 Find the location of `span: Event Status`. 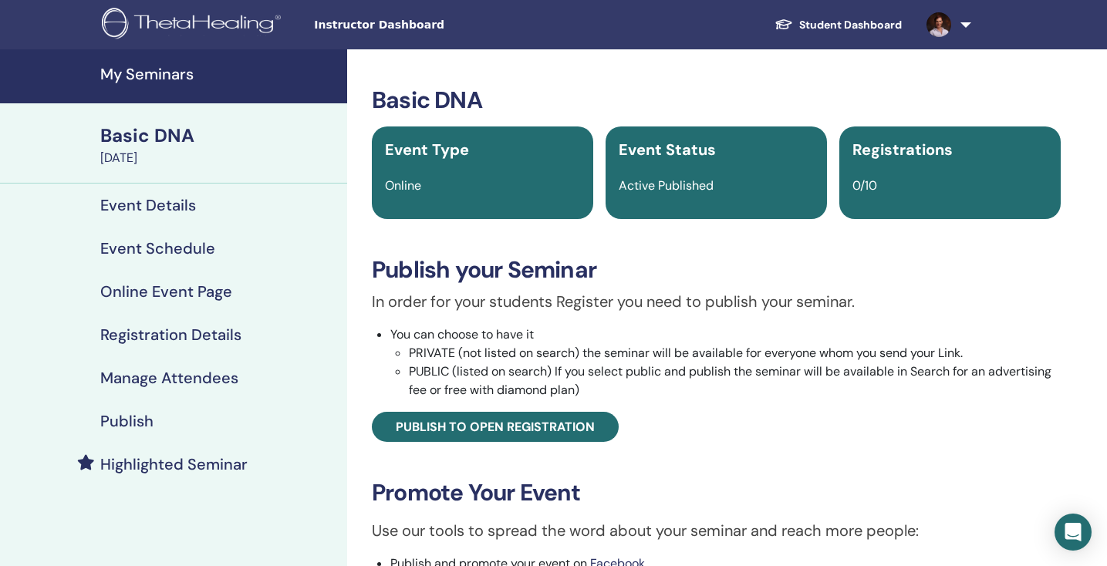

span: Event Status is located at coordinates (667, 150).